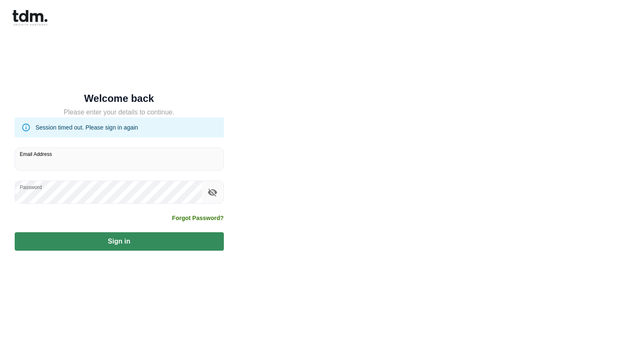 The image size is (635, 345). Describe the element at coordinates (198, 218) in the screenshot. I see `a: Forgot Password?` at that location.